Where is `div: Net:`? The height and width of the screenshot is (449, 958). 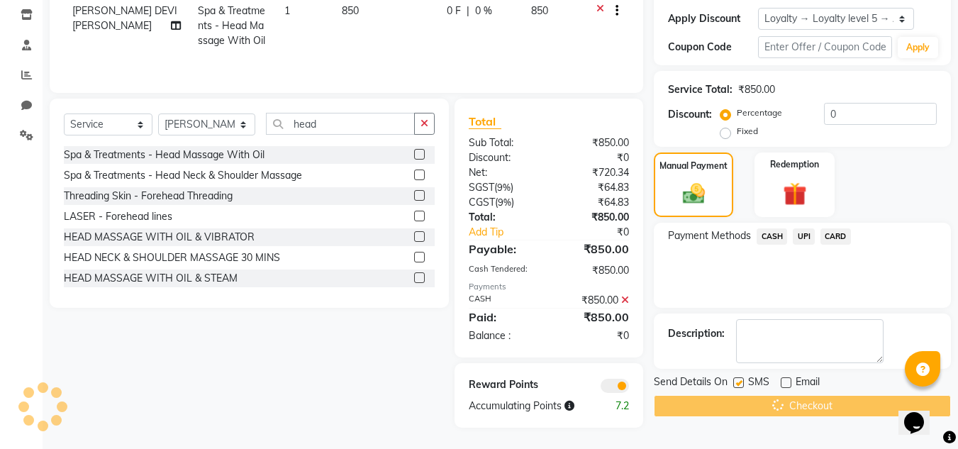
div: Net: is located at coordinates (503, 172).